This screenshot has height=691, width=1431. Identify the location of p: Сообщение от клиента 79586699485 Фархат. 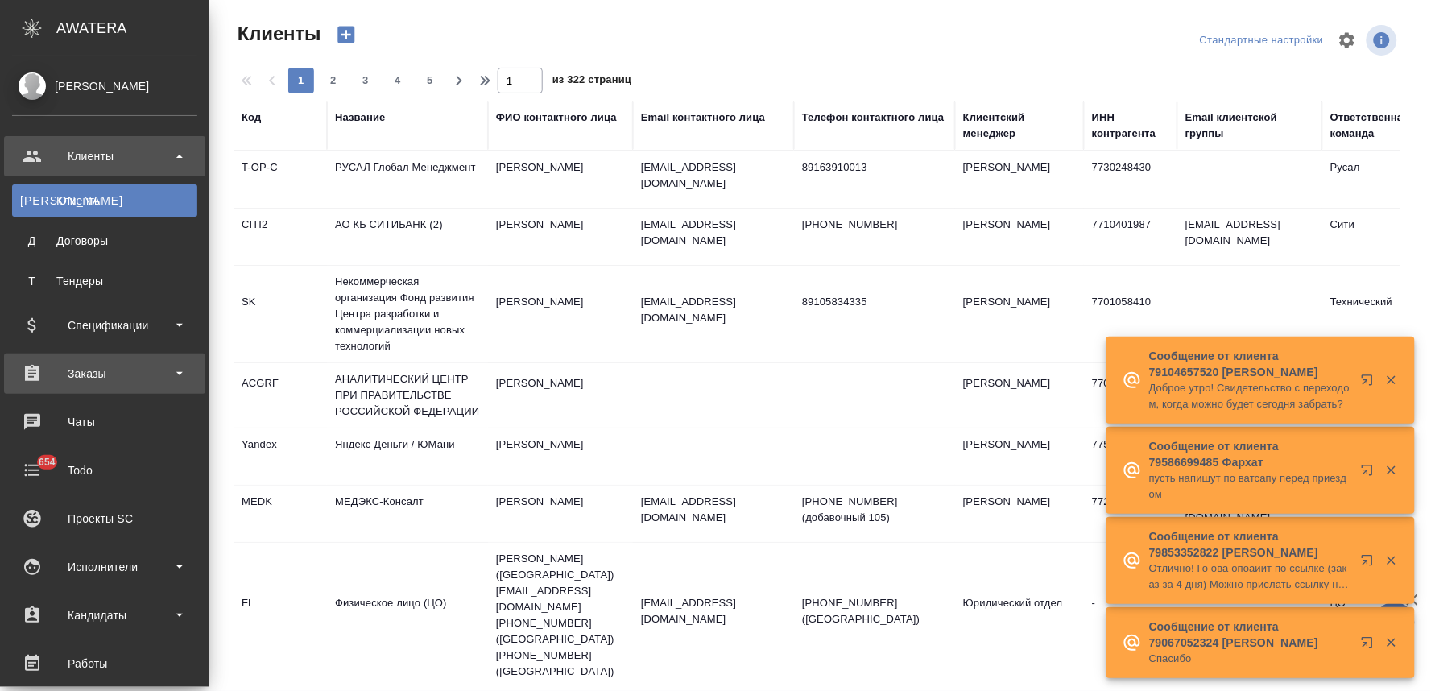
(1250, 454).